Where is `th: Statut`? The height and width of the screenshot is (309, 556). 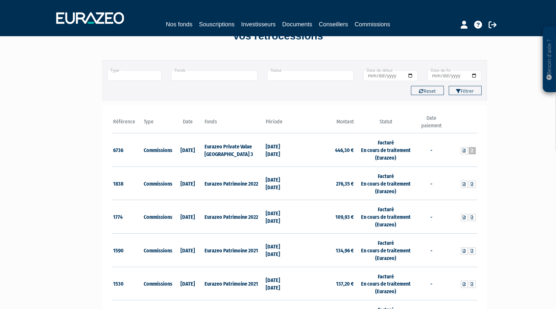
th: Statut is located at coordinates (385, 124).